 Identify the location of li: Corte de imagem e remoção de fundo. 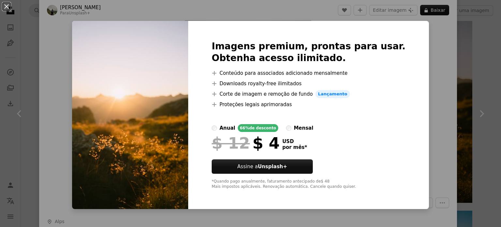
(309, 94).